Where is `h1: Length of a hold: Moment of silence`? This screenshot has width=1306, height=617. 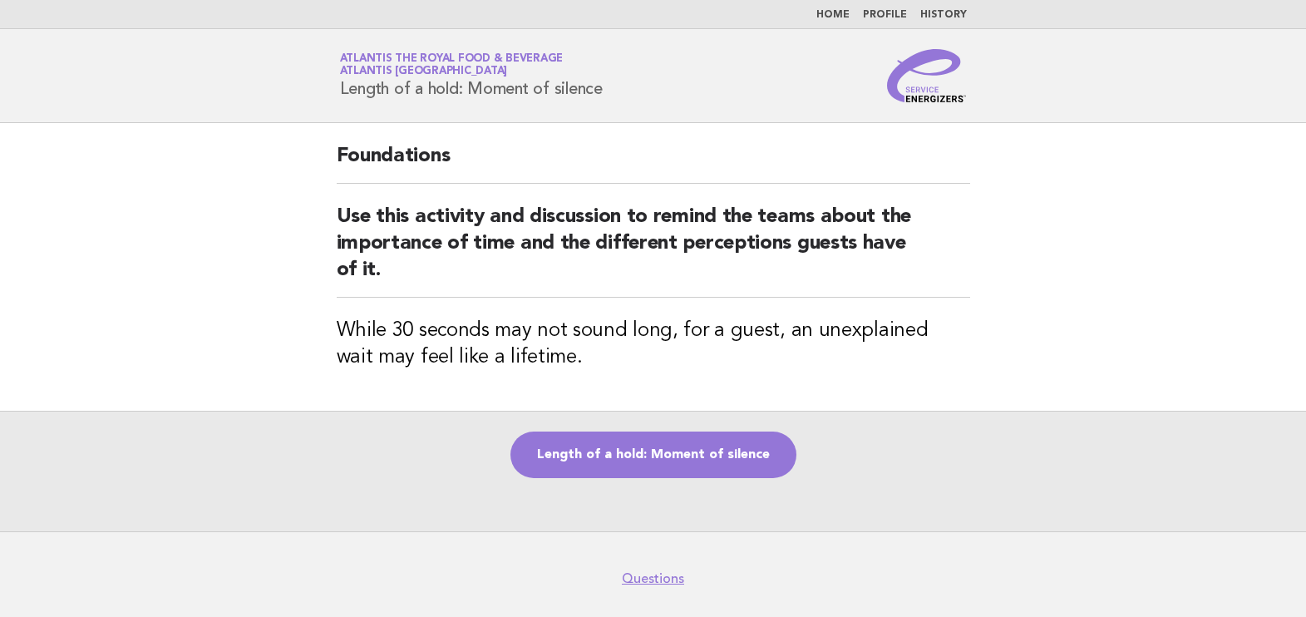
h1: Length of a hold: Moment of silence is located at coordinates (471, 76).